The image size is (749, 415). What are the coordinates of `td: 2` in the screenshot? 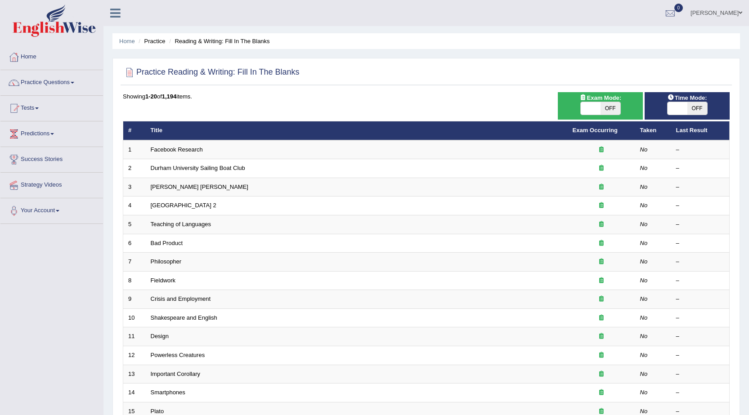 It's located at (134, 169).